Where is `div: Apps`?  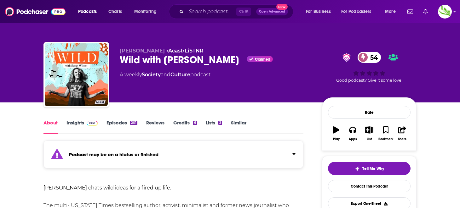
div: Apps is located at coordinates (353, 139).